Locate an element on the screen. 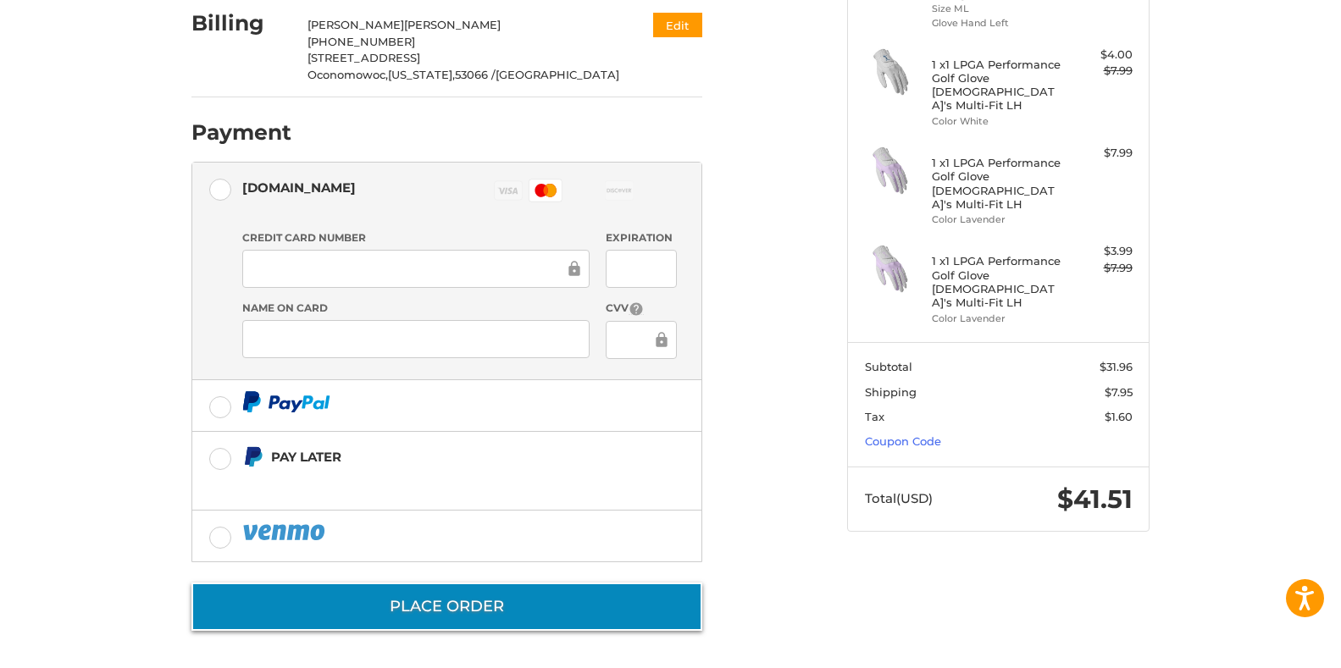 The height and width of the screenshot is (668, 1341). a: Coupon Code is located at coordinates (903, 441).